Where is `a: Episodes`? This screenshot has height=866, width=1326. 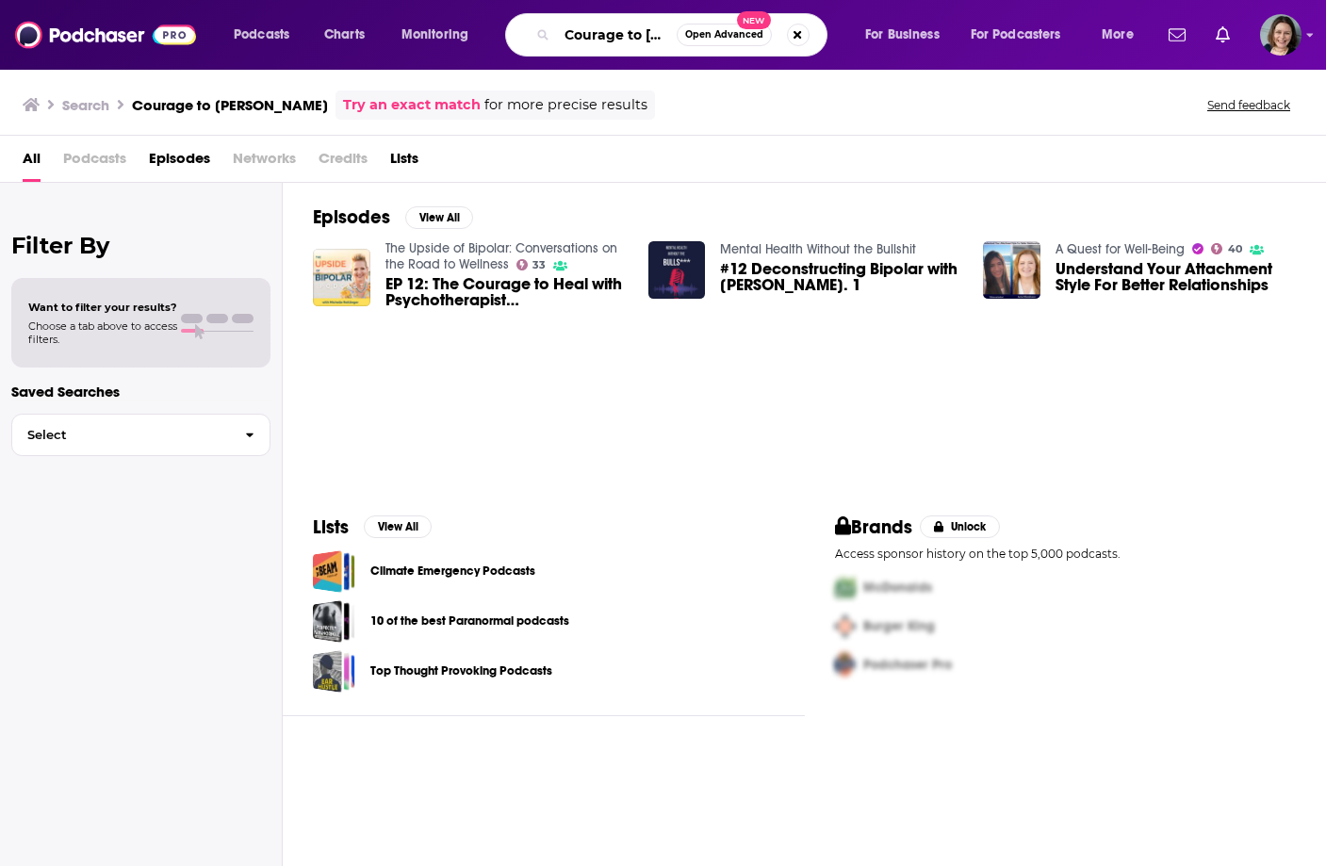 a: Episodes is located at coordinates (179, 162).